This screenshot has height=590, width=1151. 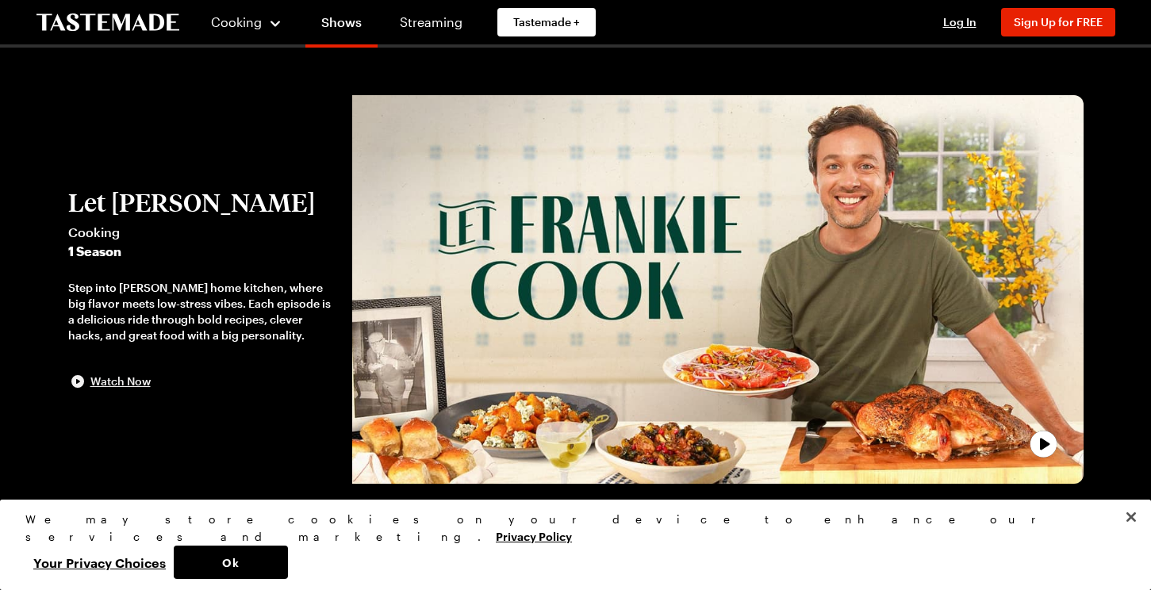 What do you see at coordinates (960, 21) in the screenshot?
I see `span: Log In` at bounding box center [960, 21].